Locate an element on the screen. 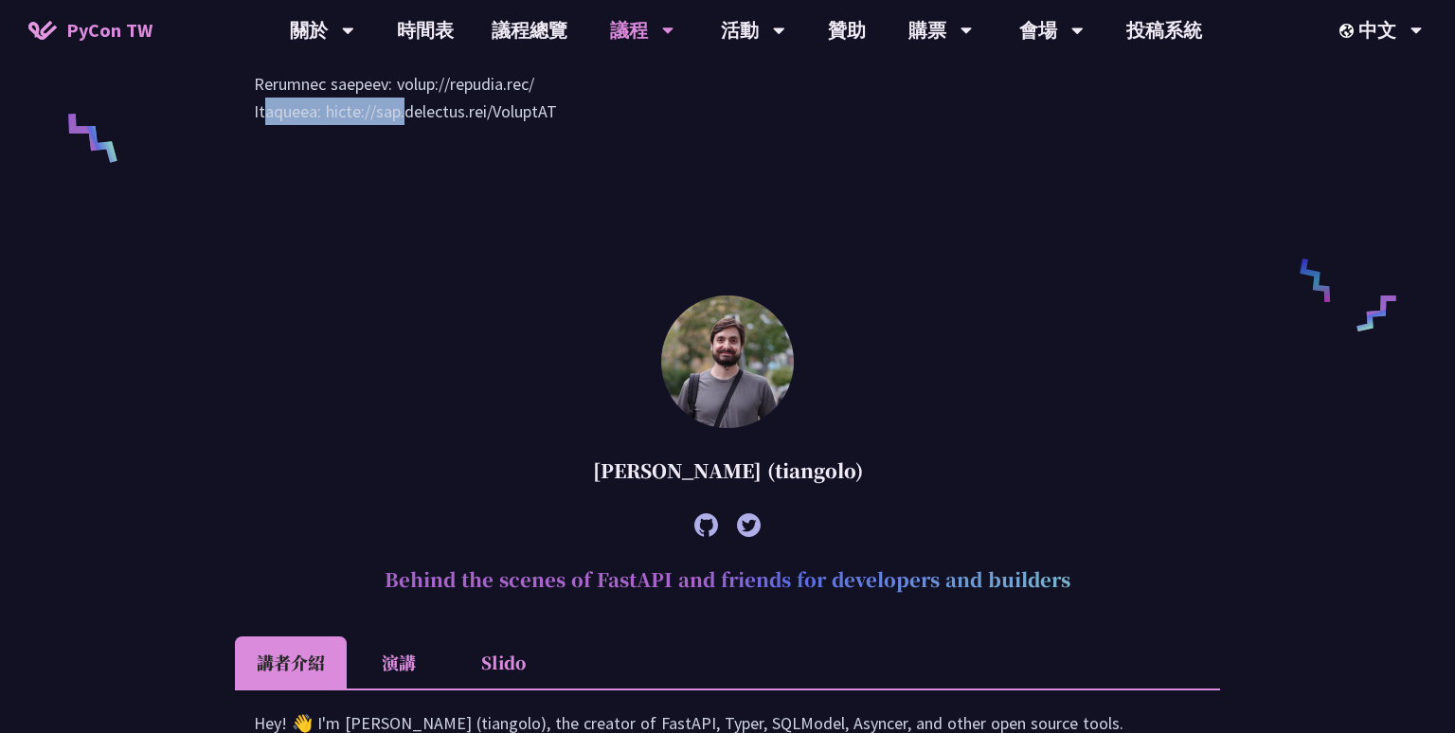 The image size is (1455, 733). li: 講者介紹 is located at coordinates (291, 662).